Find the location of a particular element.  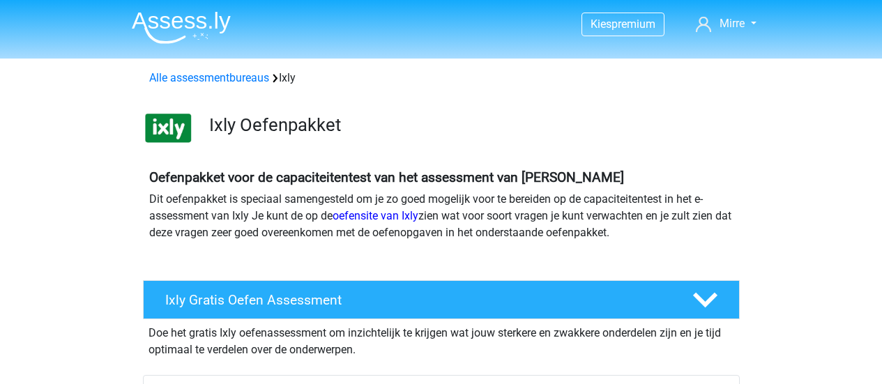

div: Ixly is located at coordinates (441, 78).